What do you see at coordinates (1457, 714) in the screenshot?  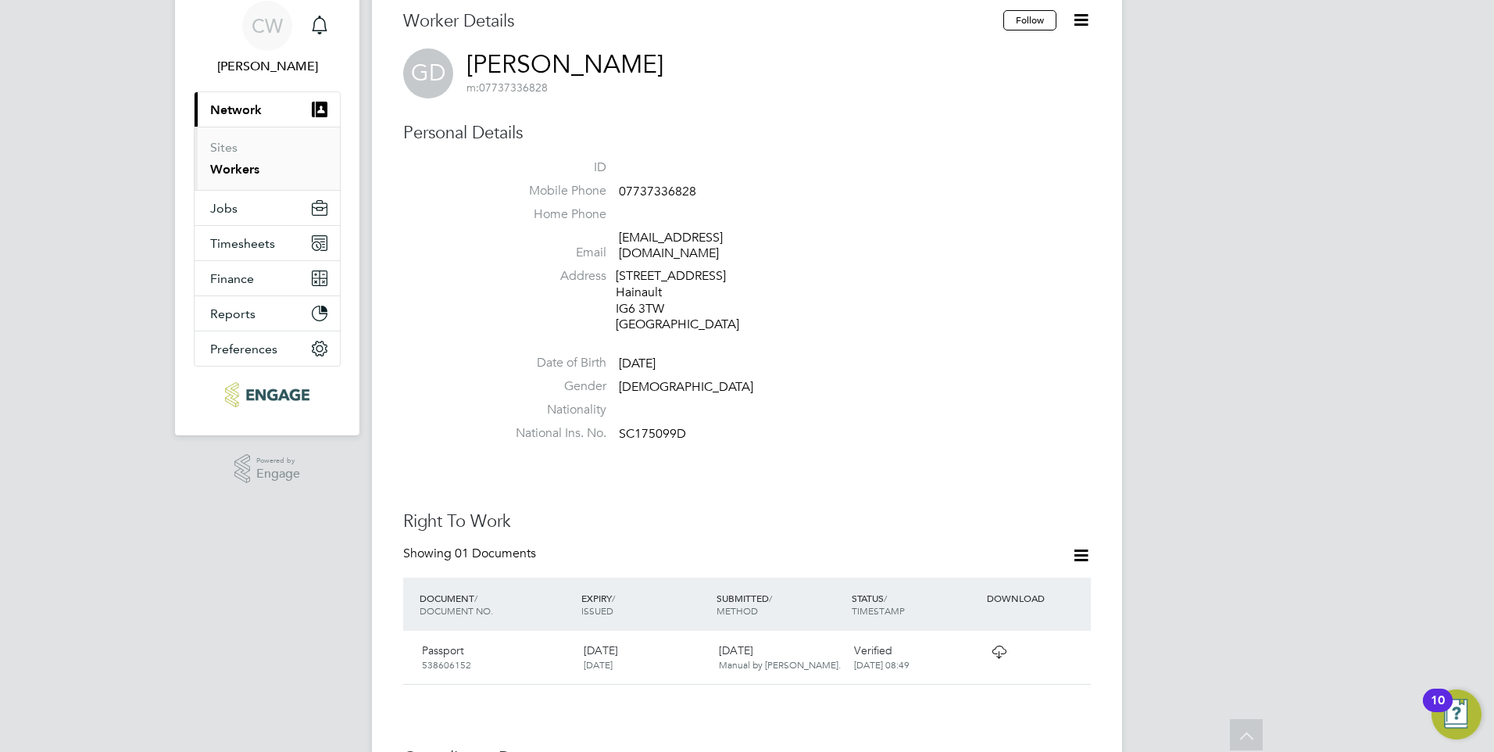 I see `button: Open Resource Center, 10 new notifications` at bounding box center [1457, 714].